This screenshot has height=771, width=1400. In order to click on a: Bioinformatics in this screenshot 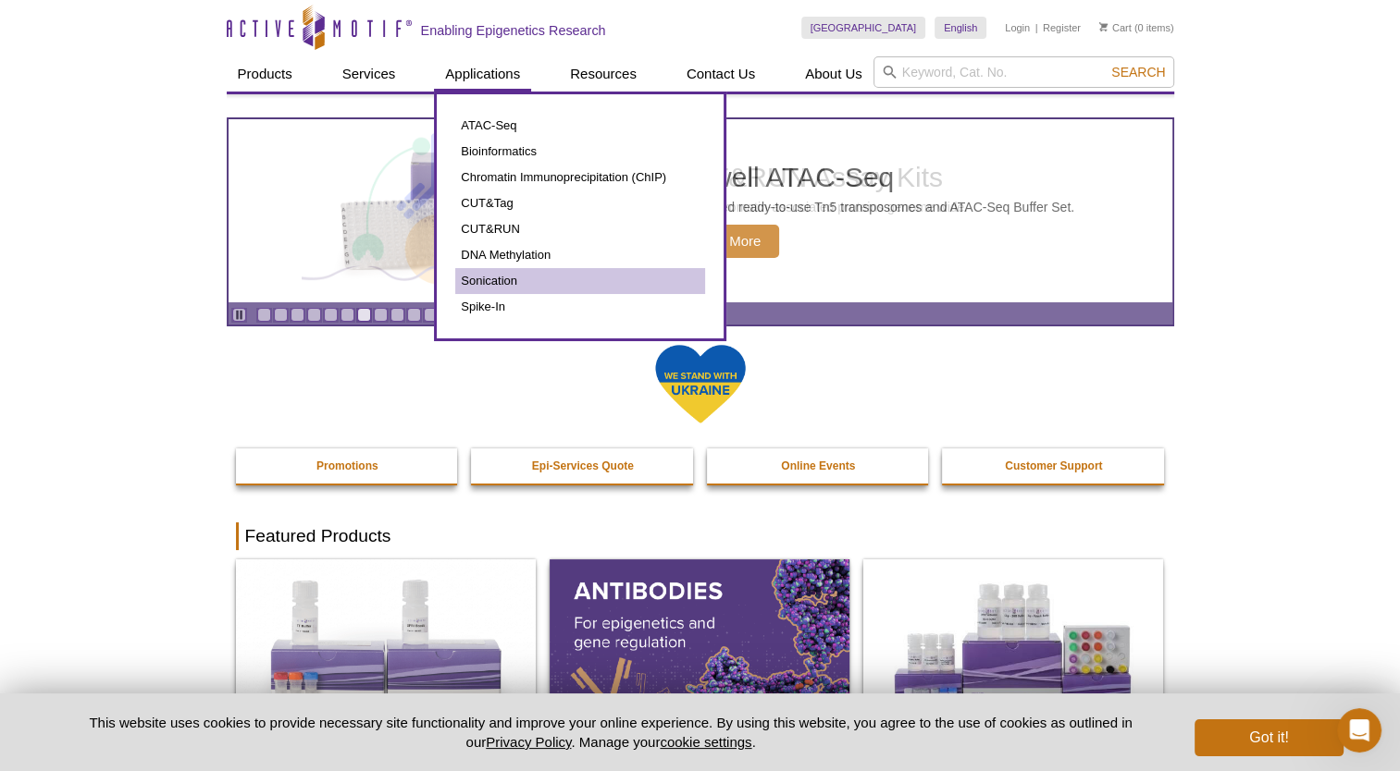, I will do `click(580, 152)`.